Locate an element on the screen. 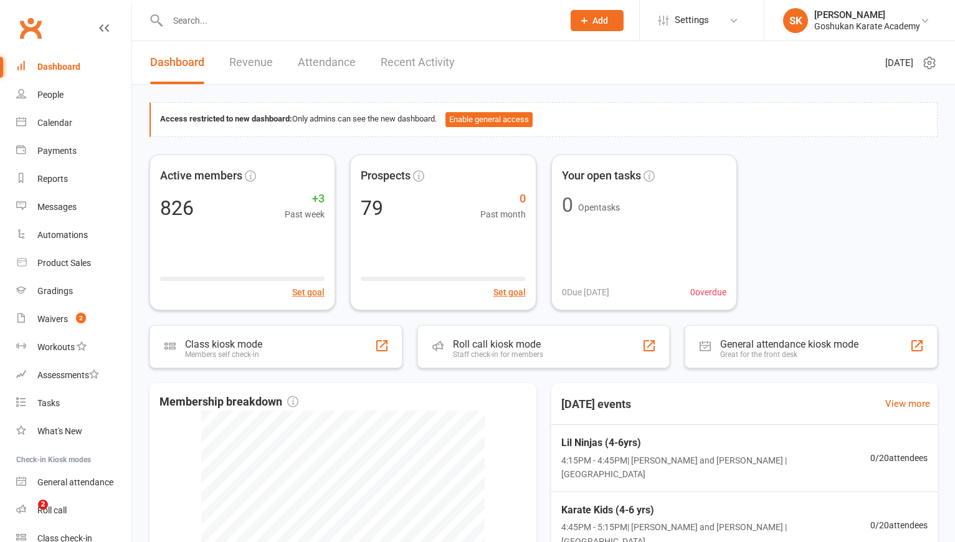 This screenshot has width=955, height=542. div: Assessments is located at coordinates (68, 375).